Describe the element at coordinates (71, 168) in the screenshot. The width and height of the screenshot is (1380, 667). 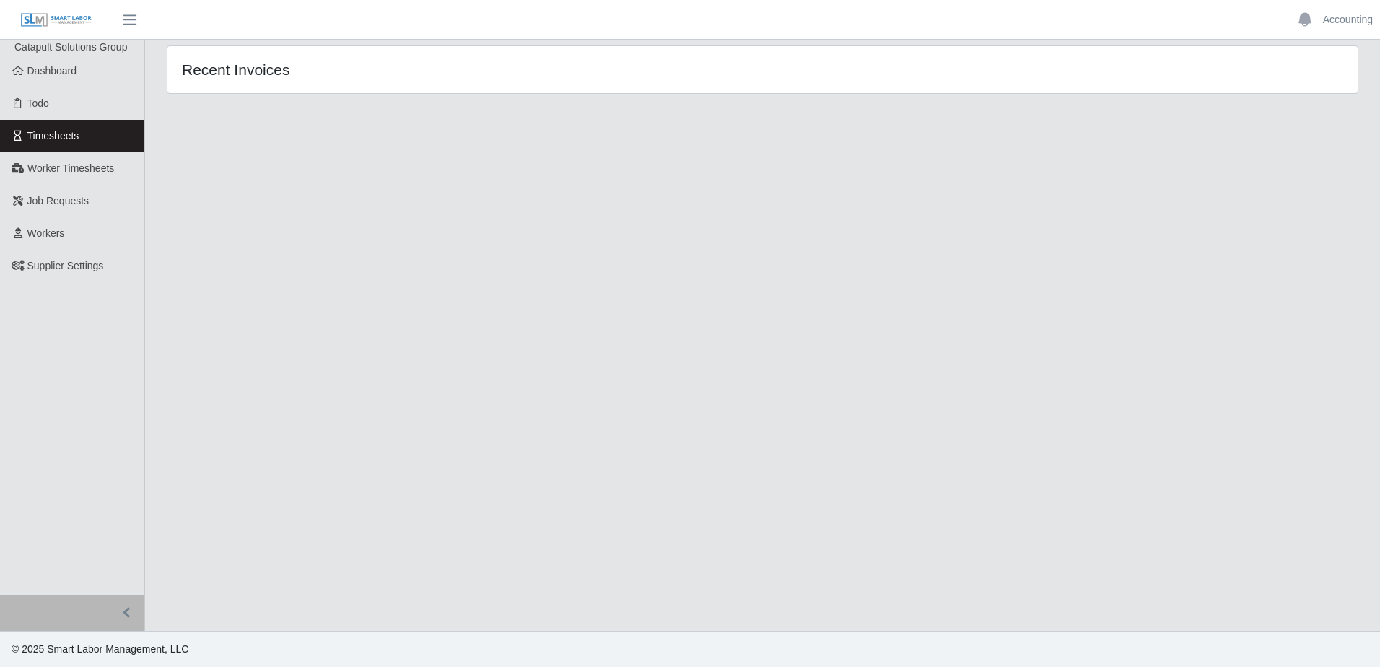
I see `span: Worker Timesheets` at that location.